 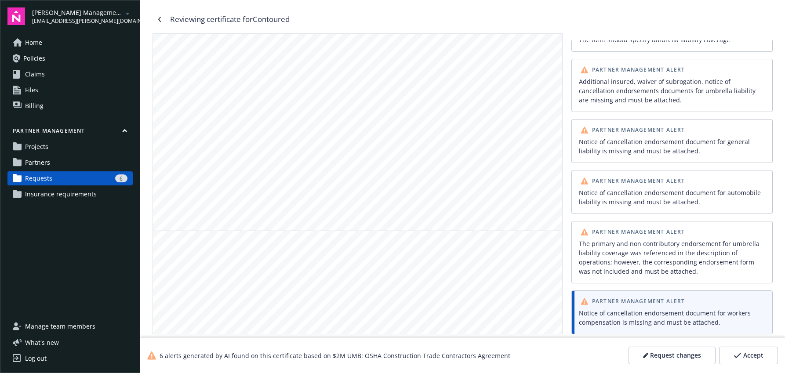 What do you see at coordinates (70, 106) in the screenshot?
I see `a: Billing` at bounding box center [70, 106].